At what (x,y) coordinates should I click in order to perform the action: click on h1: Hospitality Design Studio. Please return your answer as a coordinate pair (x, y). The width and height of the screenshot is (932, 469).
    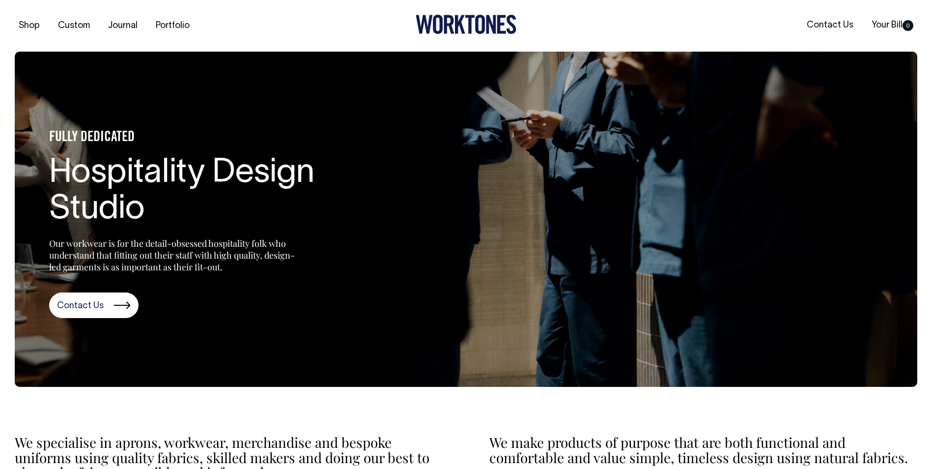
    Looking at the image, I should click on (197, 192).